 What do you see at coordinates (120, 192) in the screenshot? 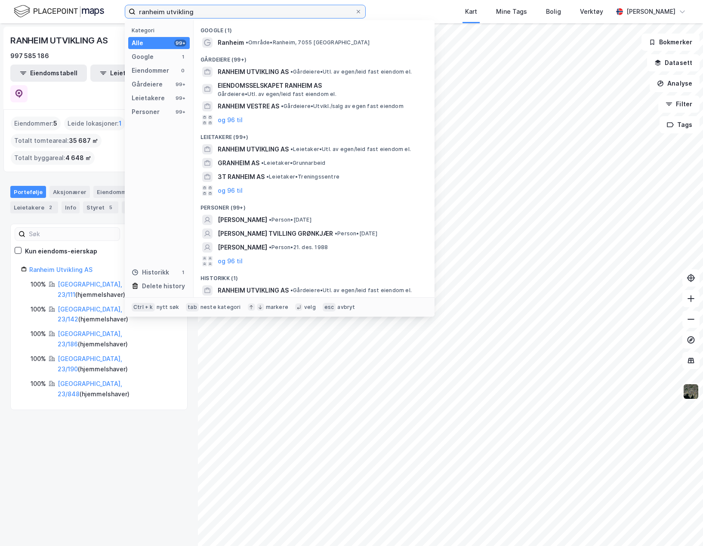
I see `div: Eiendommer` at bounding box center [120, 192].